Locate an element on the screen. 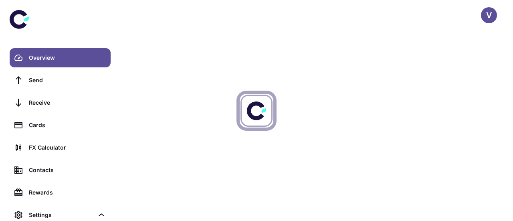 The height and width of the screenshot is (221, 513). a: Receive is located at coordinates (60, 103).